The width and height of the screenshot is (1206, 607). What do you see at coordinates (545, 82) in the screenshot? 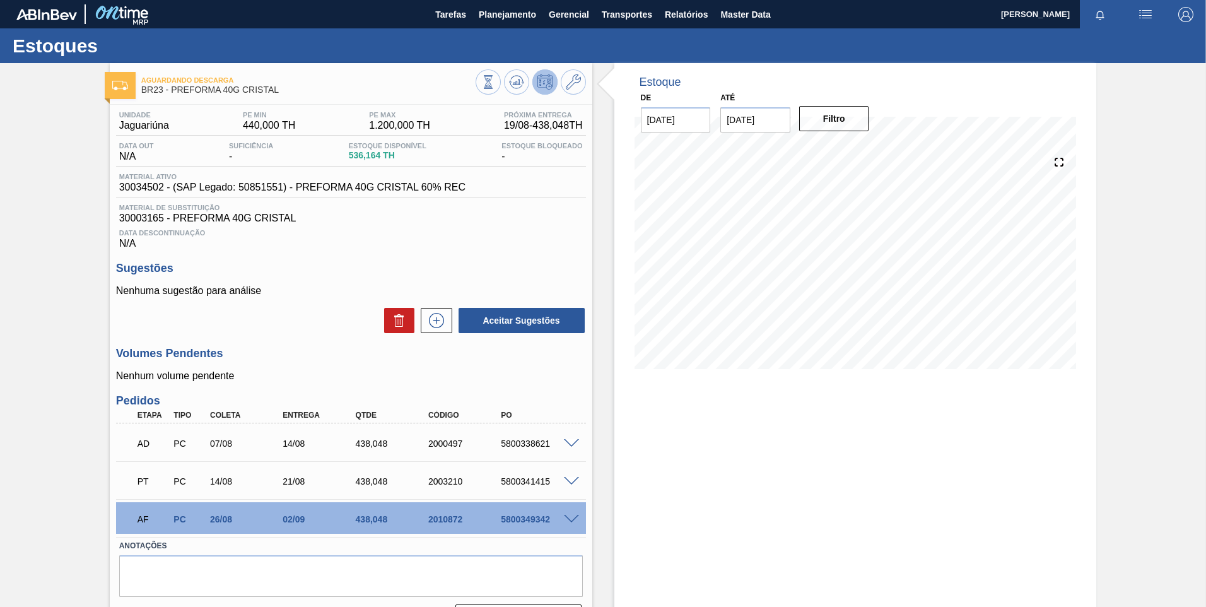
I see `button: Desprogramar Estoque` at bounding box center [545, 82].